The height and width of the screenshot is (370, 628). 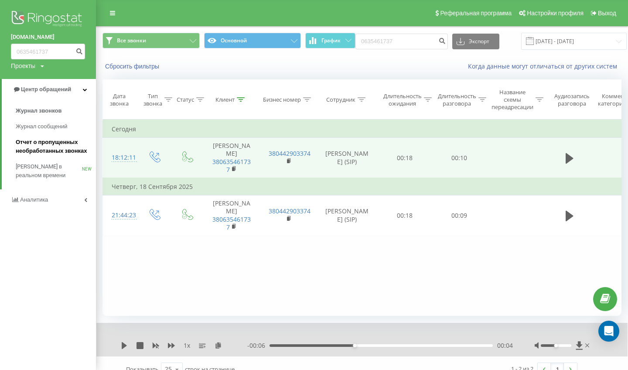 What do you see at coordinates (330, 41) in the screenshot?
I see `button: График` at bounding box center [330, 41].